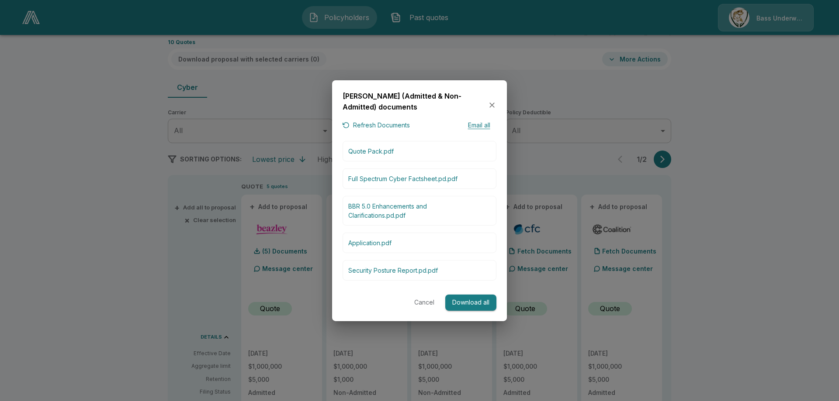 Image resolution: width=839 pixels, height=401 pixels. I want to click on p: Security Posture Report.pd.pdf, so click(393, 270).